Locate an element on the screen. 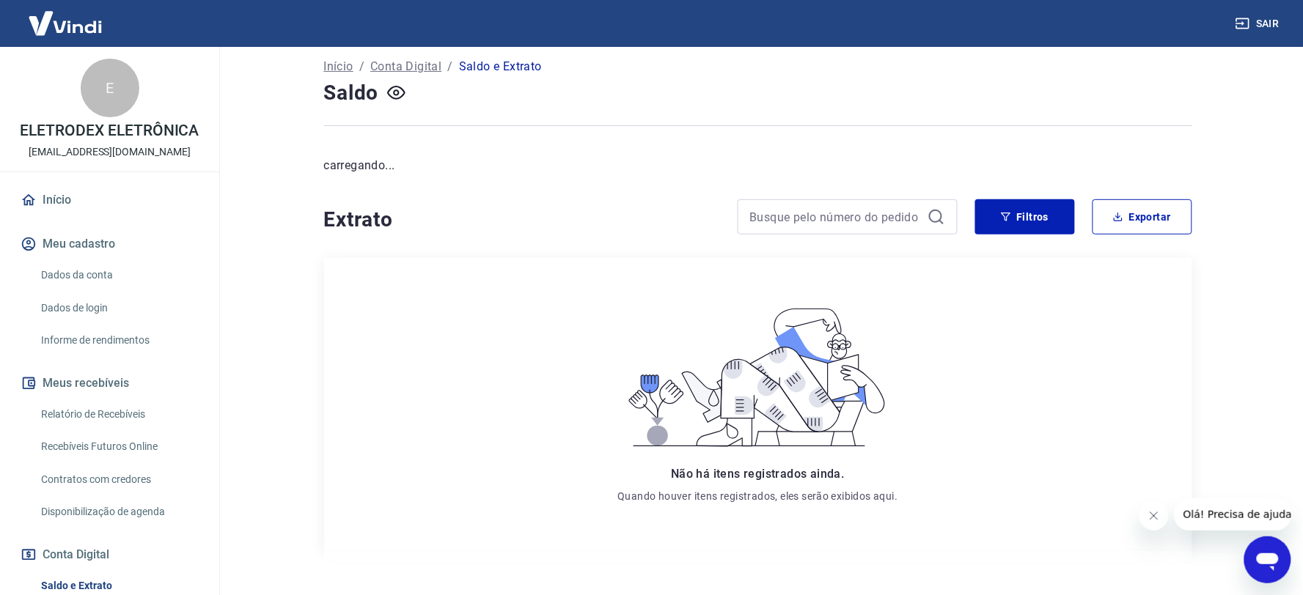  p: ELETRODEX ELETRÔNICA is located at coordinates (109, 130).